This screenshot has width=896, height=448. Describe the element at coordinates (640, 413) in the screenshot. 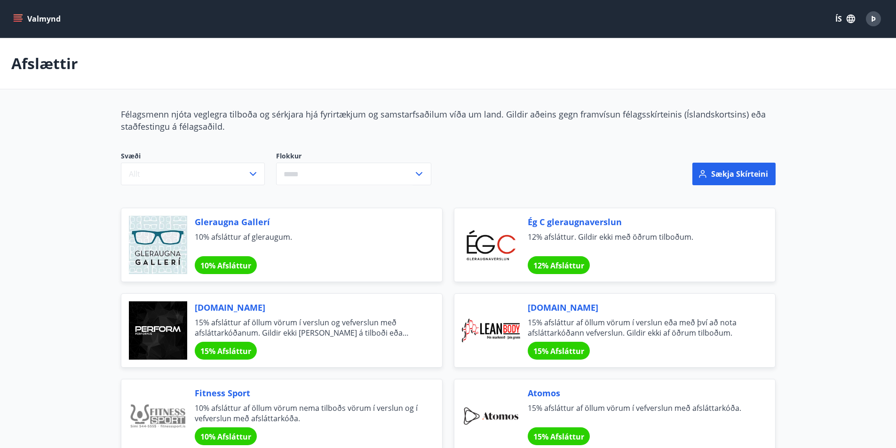

I see `span: 15% afsláttur af öllum vörum í vefverslun með afsláttarkóða.` at that location.